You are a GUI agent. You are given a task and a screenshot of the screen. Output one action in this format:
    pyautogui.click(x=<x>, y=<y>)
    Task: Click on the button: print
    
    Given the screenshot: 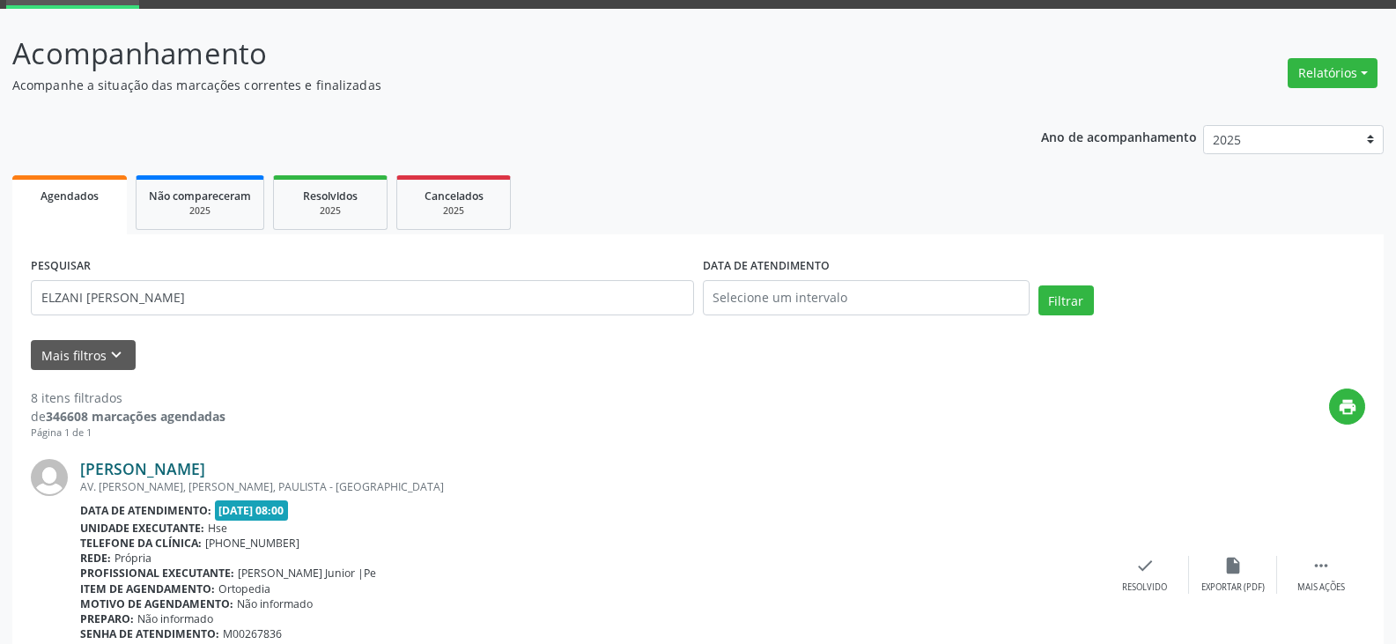 What is the action you would take?
    pyautogui.click(x=1346, y=406)
    